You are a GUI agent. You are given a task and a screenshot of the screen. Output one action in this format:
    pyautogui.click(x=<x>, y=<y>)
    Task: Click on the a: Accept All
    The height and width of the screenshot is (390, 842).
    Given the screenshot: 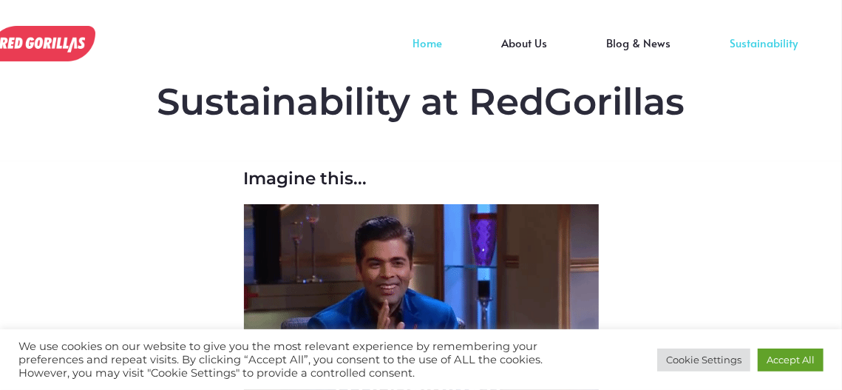 What is the action you would take?
    pyautogui.click(x=790, y=359)
    